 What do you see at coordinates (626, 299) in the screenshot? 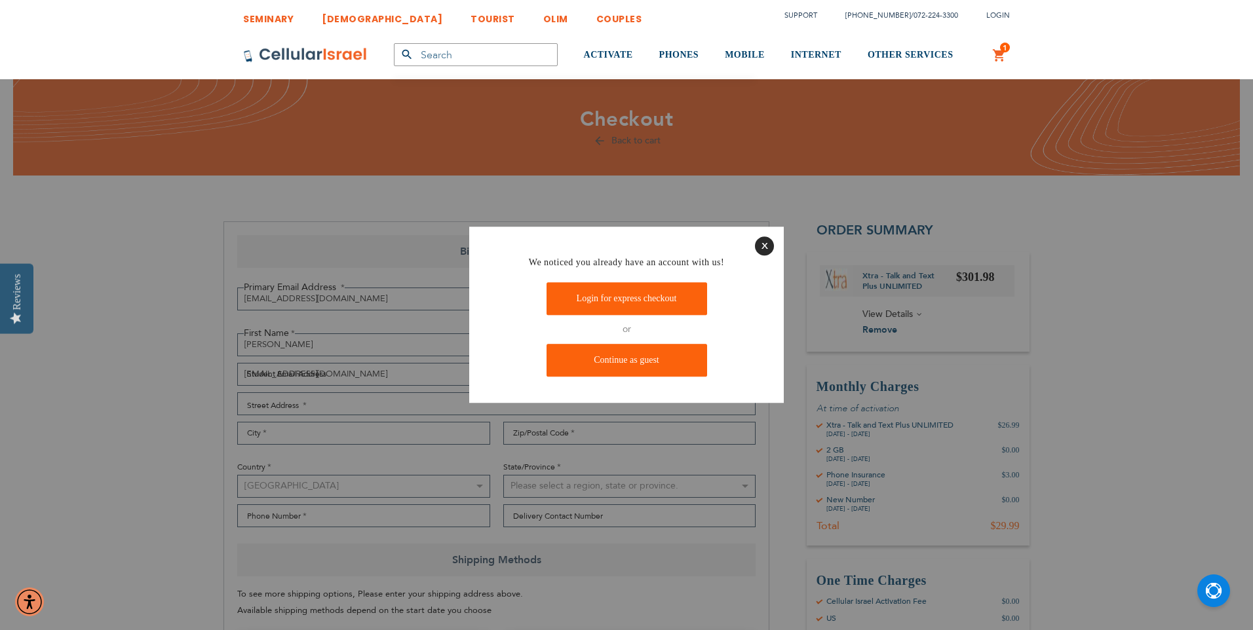
I see `a: Login for express checkout` at bounding box center [626, 299].